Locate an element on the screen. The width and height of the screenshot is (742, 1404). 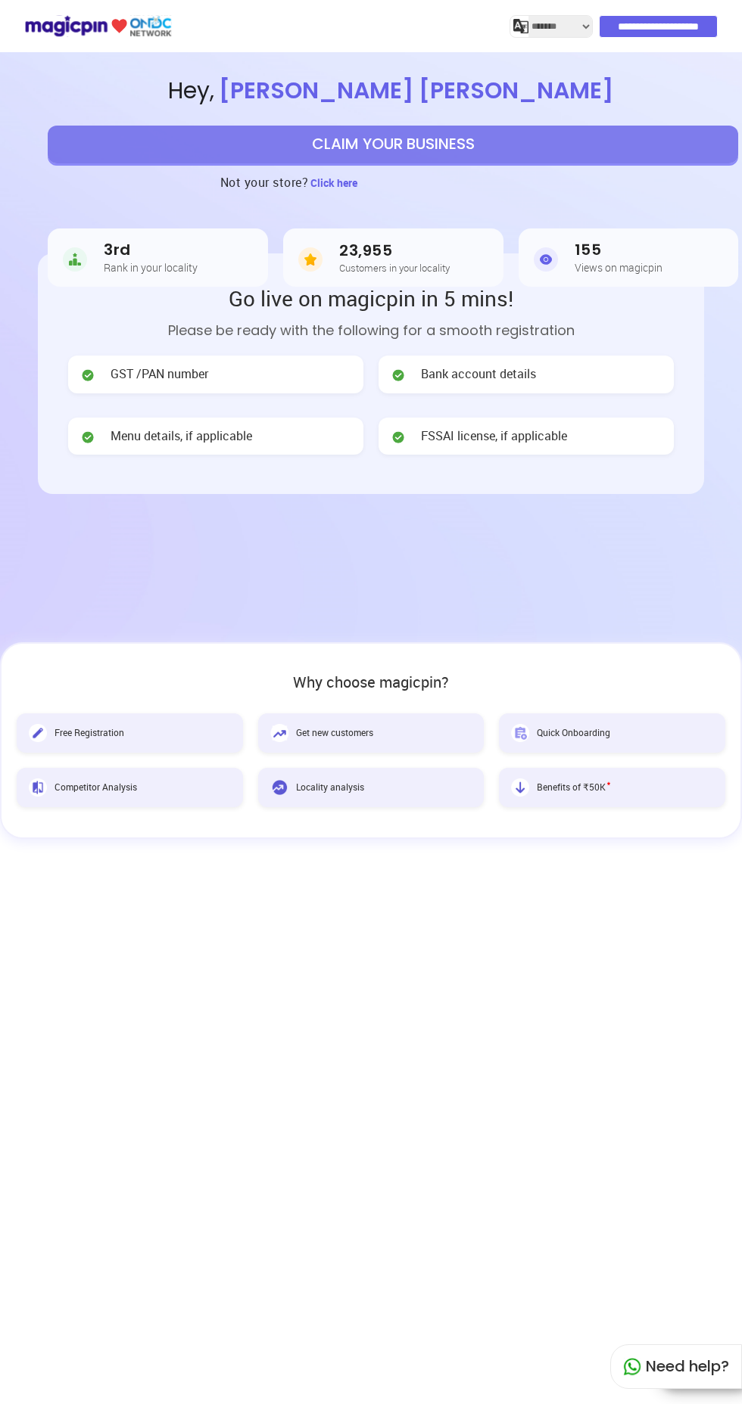
span: Locality analysis is located at coordinates (330, 787).